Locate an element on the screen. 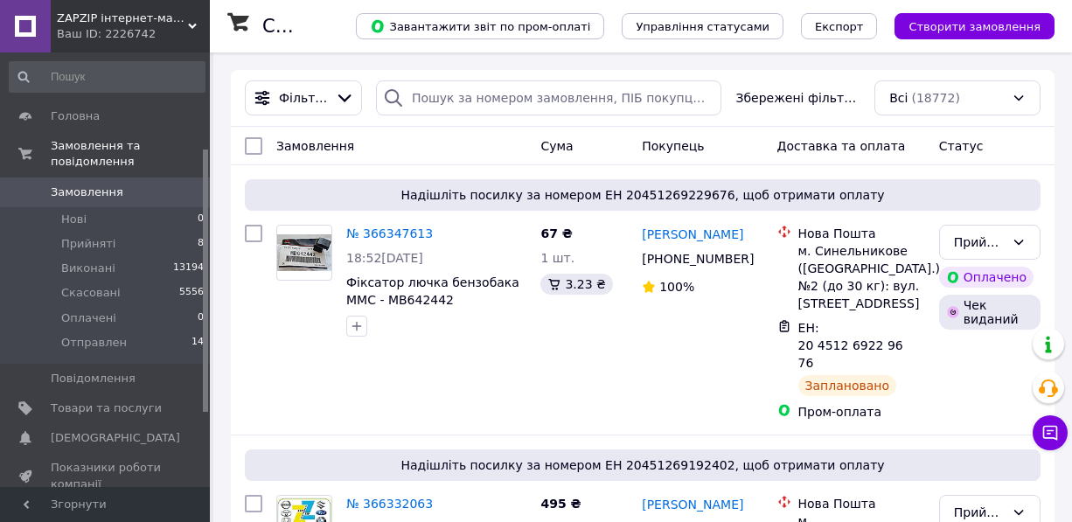  span: Надішліть посилку за номером ЕН 20451269229676, щоб отримати оплату is located at coordinates (643, 195).